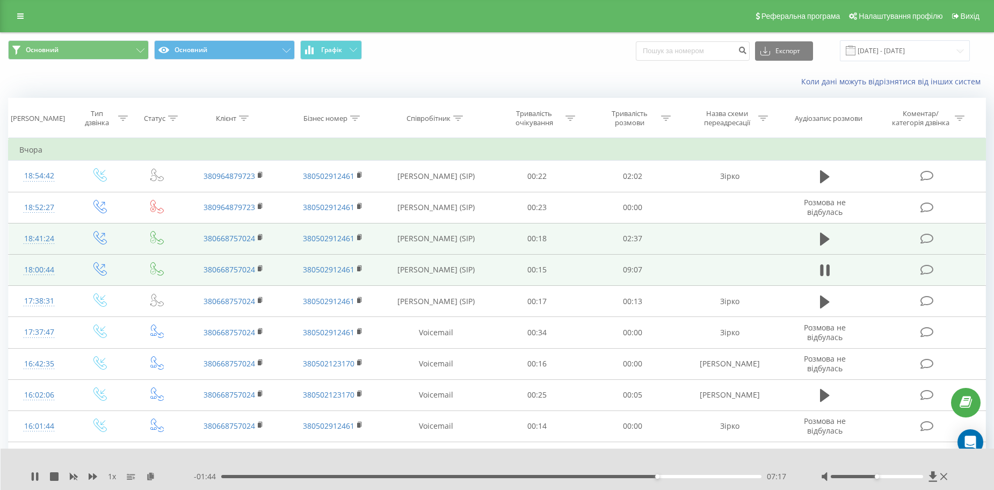  What do you see at coordinates (39, 301) in the screenshot?
I see `div: 17:38:31` at bounding box center [39, 301].